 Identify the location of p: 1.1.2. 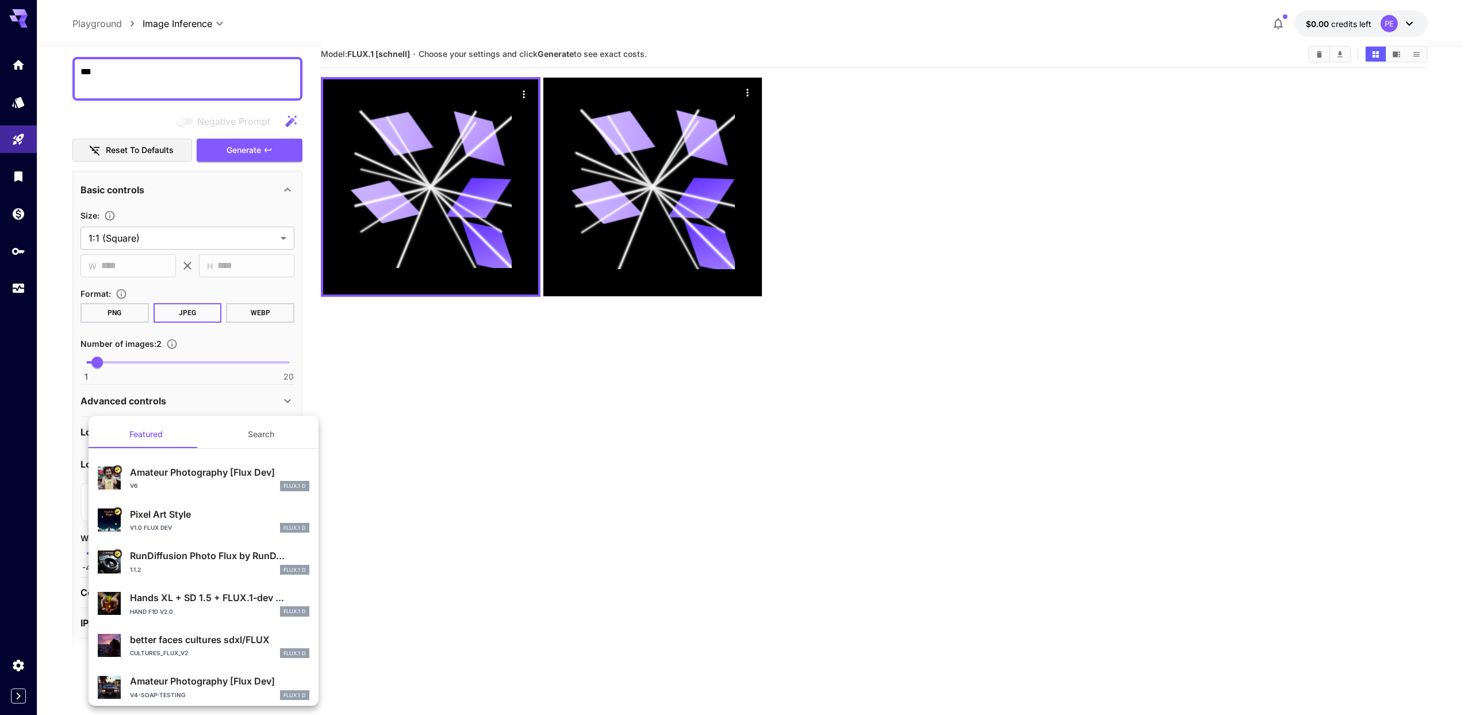
(135, 569).